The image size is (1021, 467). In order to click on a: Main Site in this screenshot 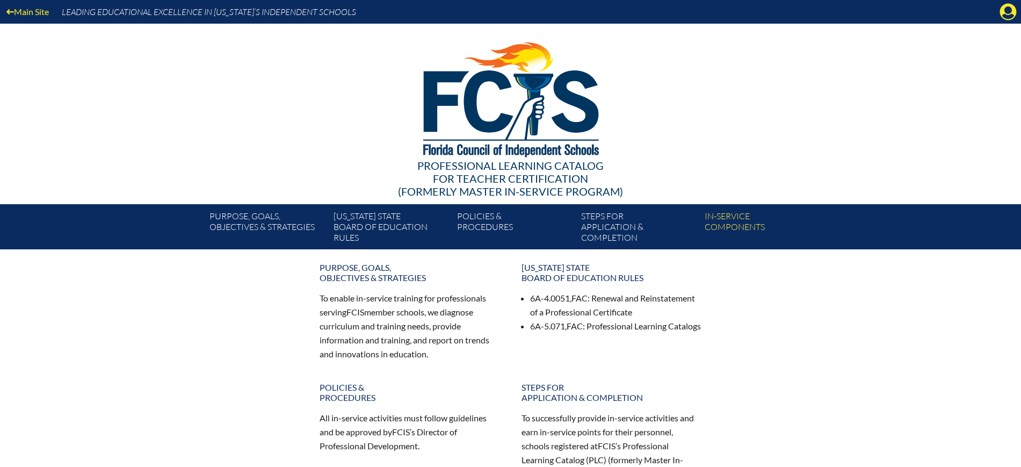, I will do `click(27, 11)`.